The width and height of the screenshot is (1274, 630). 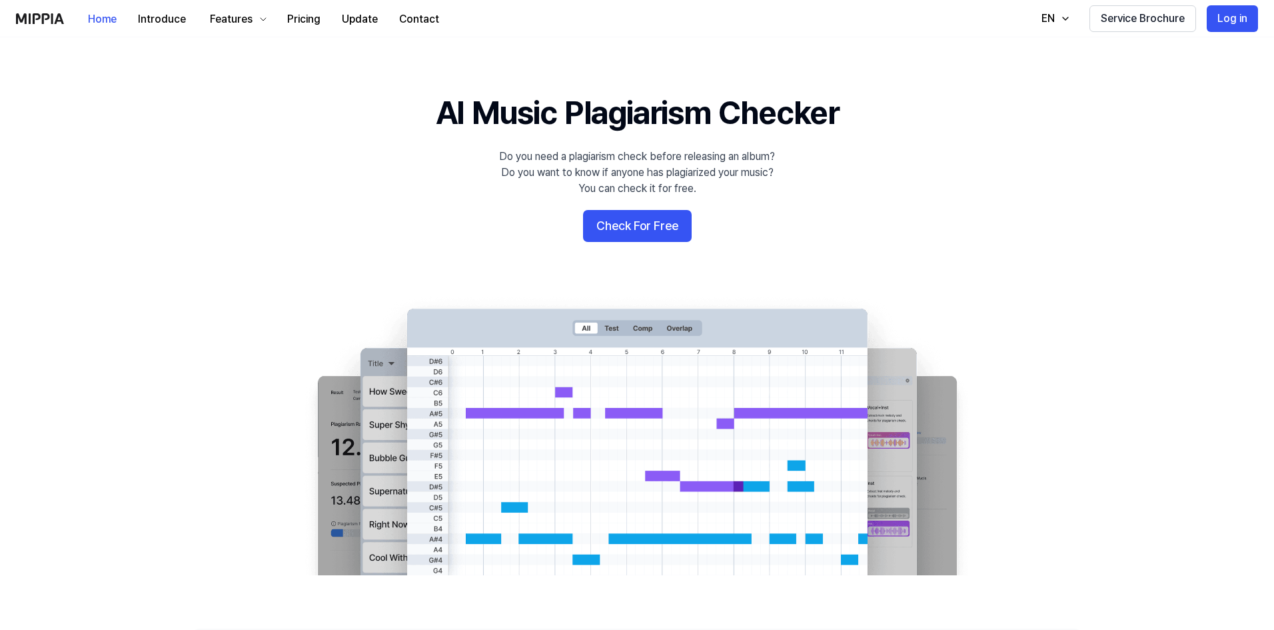 What do you see at coordinates (162, 19) in the screenshot?
I see `a: Introduce` at bounding box center [162, 19].